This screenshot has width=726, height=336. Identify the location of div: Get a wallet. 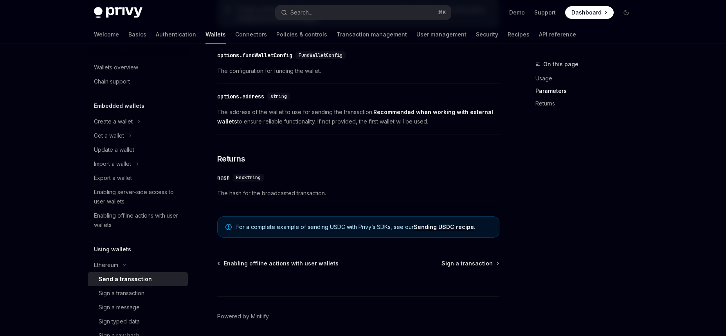
(109, 135).